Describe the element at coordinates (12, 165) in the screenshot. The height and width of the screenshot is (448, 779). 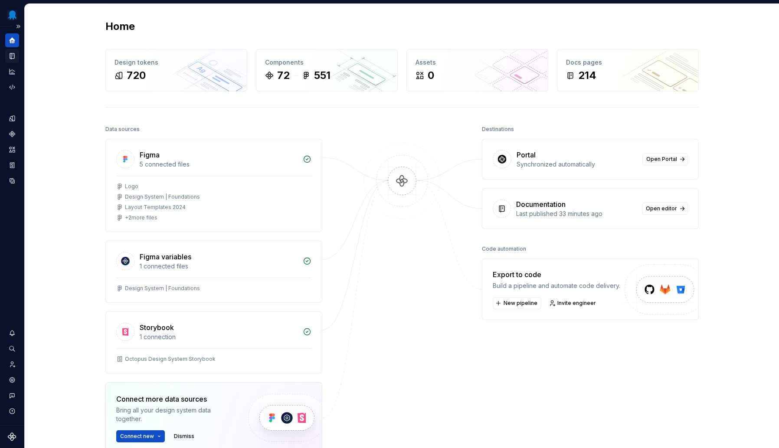
I see `div: Storybook stories` at that location.